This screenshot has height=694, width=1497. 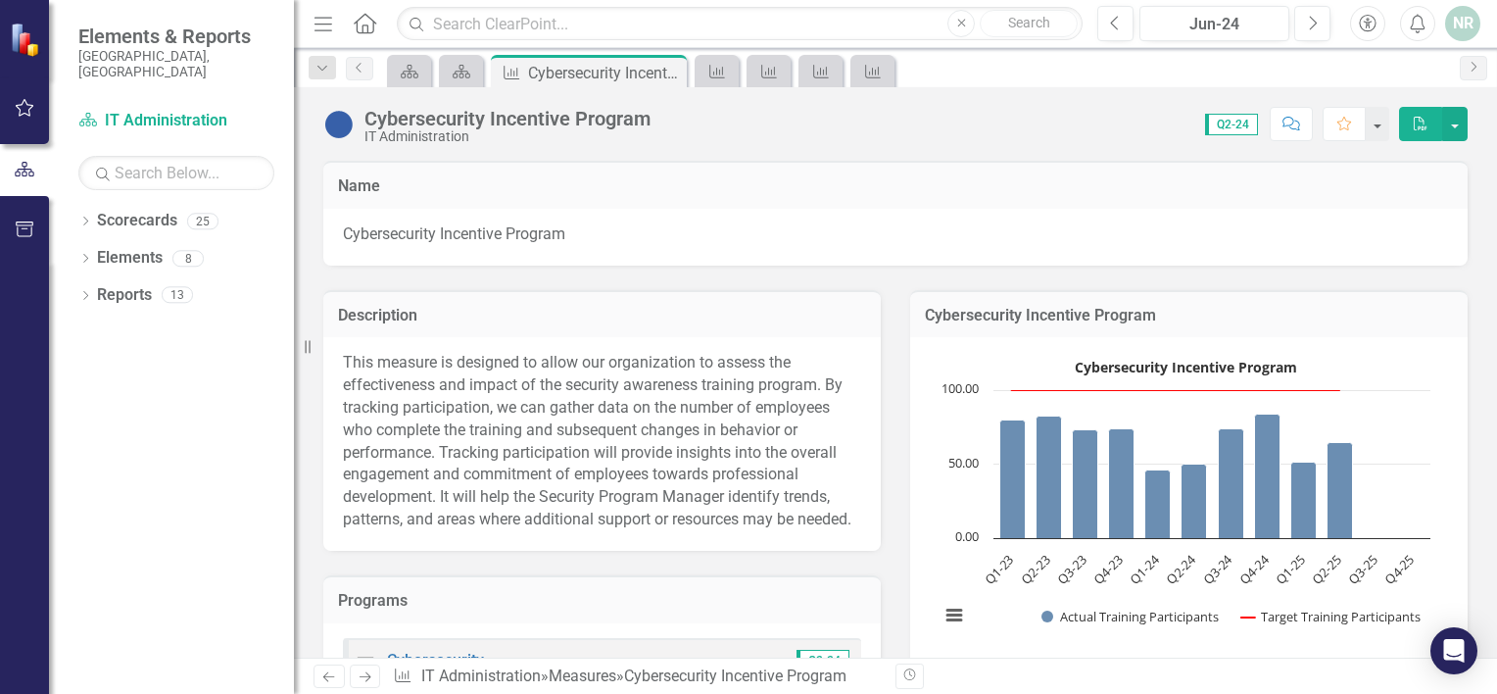 I want to click on path: Q1-23, 80. Actual Training Participants., so click(x=1013, y=479).